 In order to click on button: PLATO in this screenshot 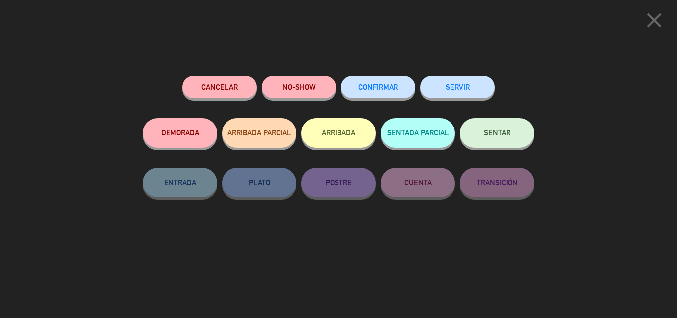, I will do `click(259, 182)`.